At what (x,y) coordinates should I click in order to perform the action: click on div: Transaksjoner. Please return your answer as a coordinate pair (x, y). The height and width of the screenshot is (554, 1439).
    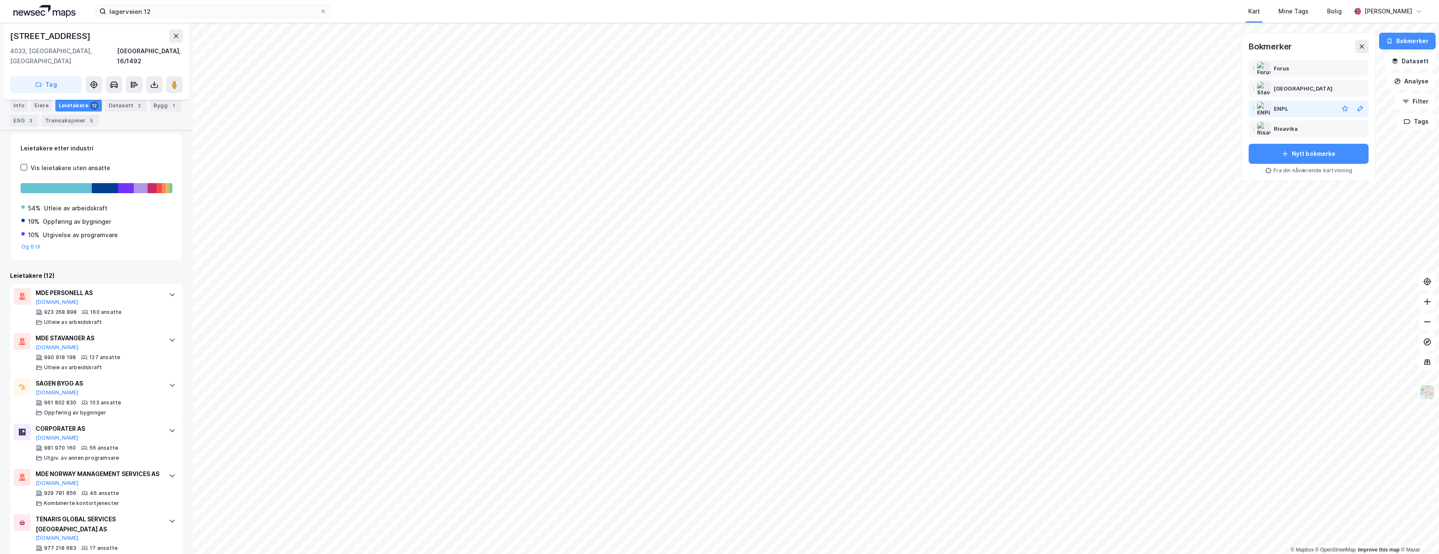
    Looking at the image, I should click on (70, 121).